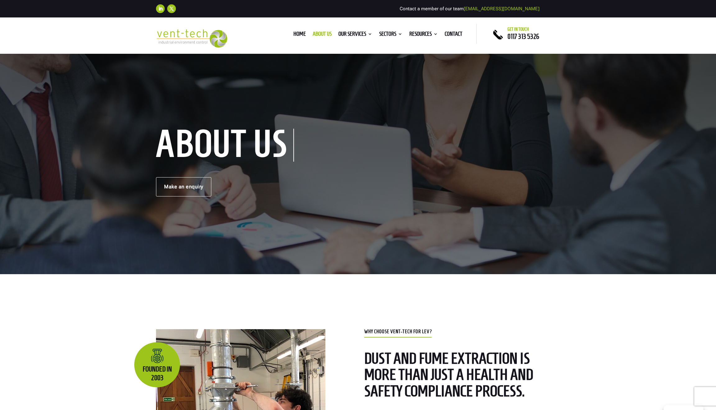  I want to click on a: Resources, so click(423, 35).